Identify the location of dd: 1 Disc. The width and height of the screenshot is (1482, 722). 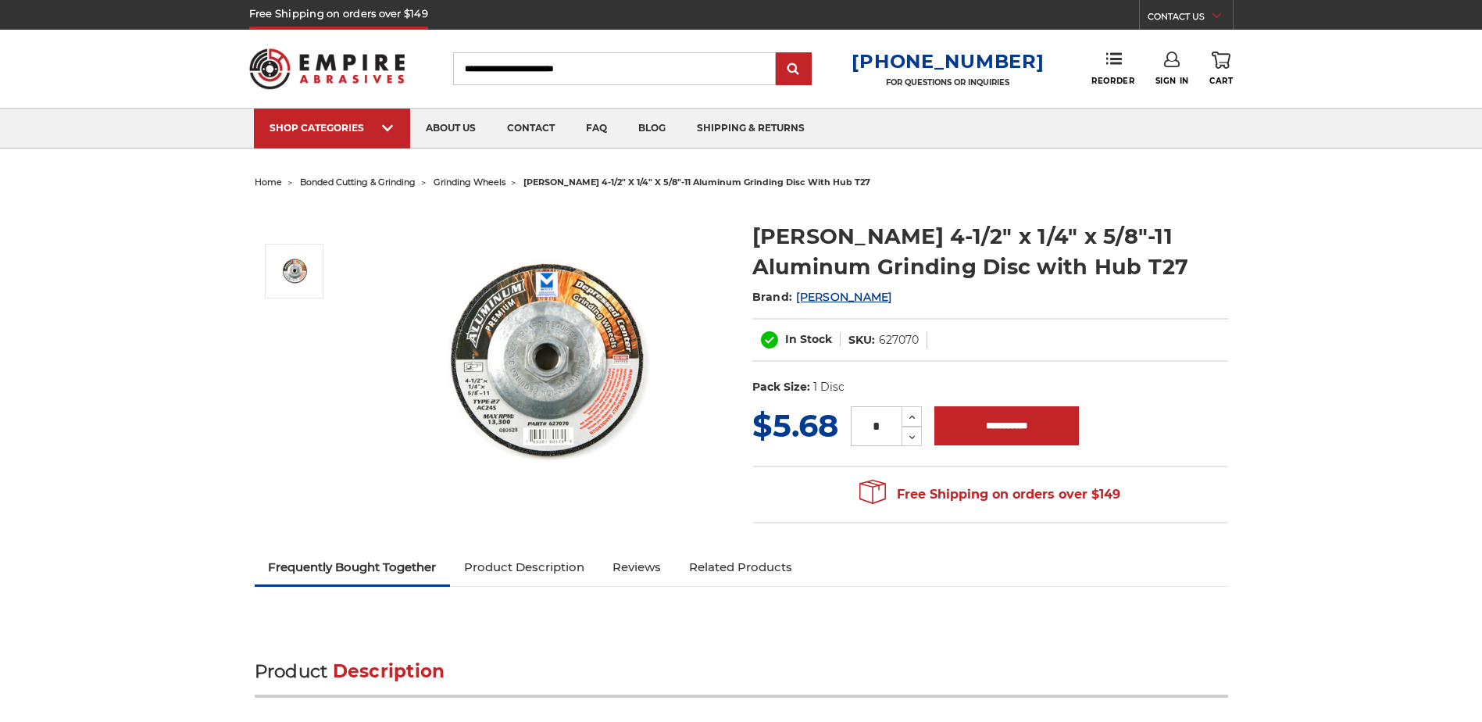
(829, 387).